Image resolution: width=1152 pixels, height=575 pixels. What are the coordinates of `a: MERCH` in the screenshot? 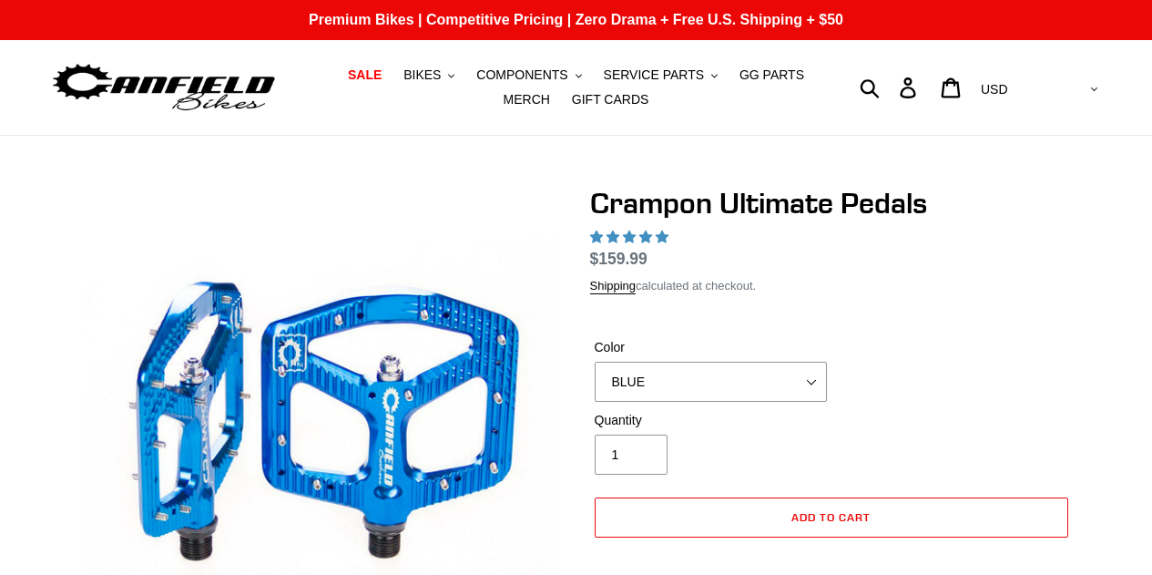 It's located at (526, 99).